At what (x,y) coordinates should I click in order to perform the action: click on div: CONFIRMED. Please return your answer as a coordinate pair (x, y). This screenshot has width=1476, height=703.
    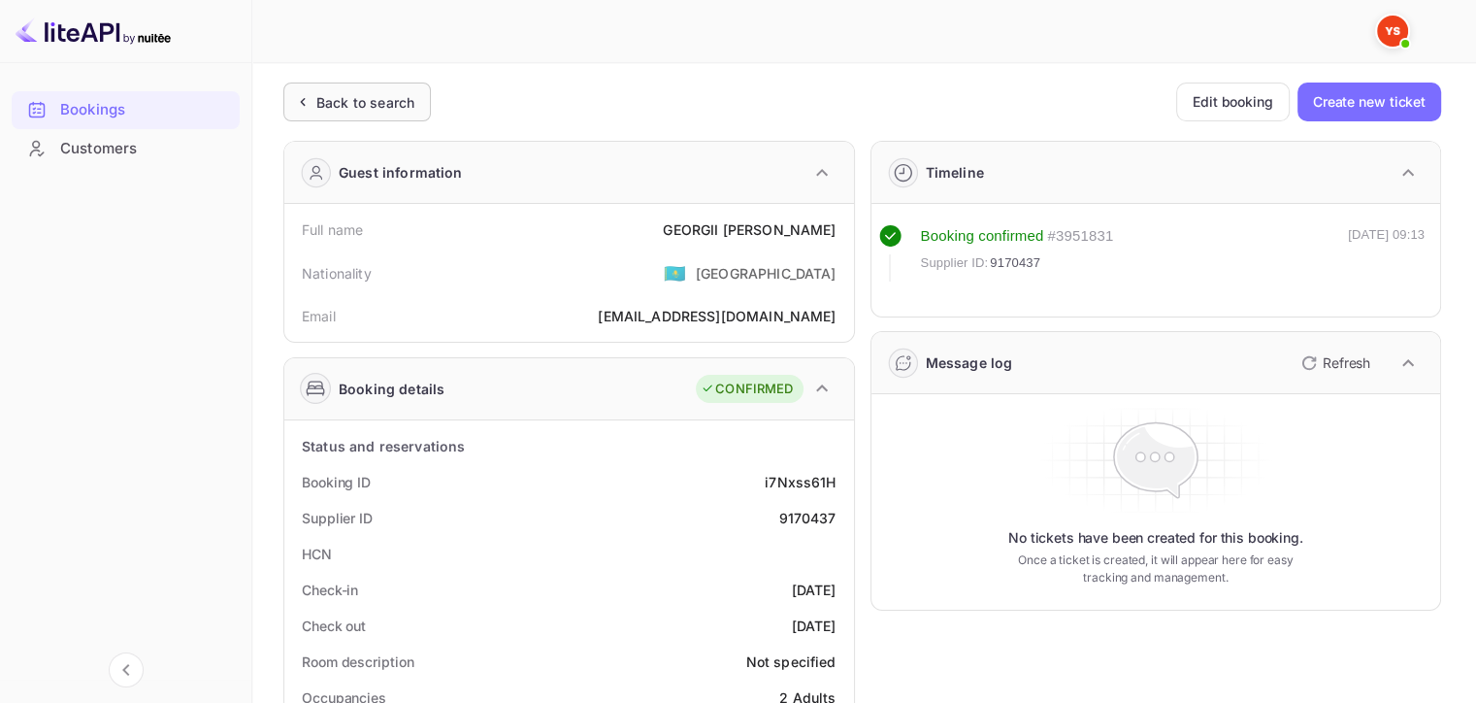
    Looking at the image, I should click on (746, 389).